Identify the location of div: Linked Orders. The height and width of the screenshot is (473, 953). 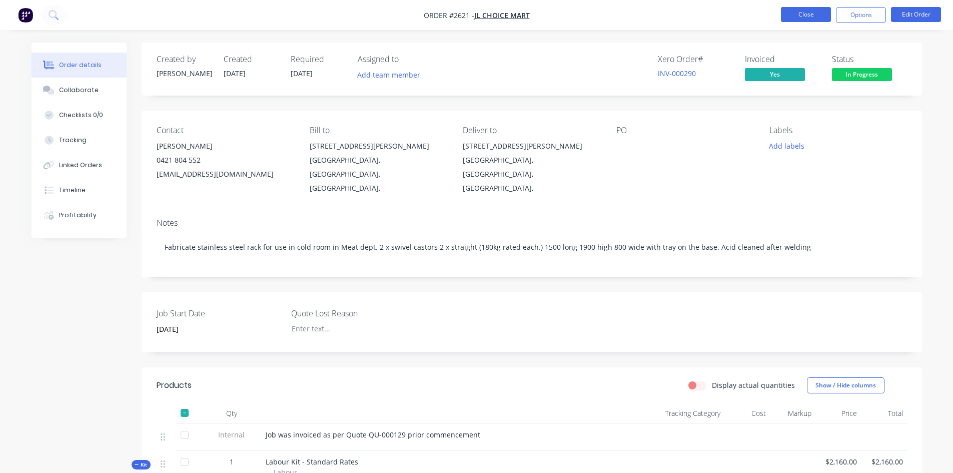
(81, 165).